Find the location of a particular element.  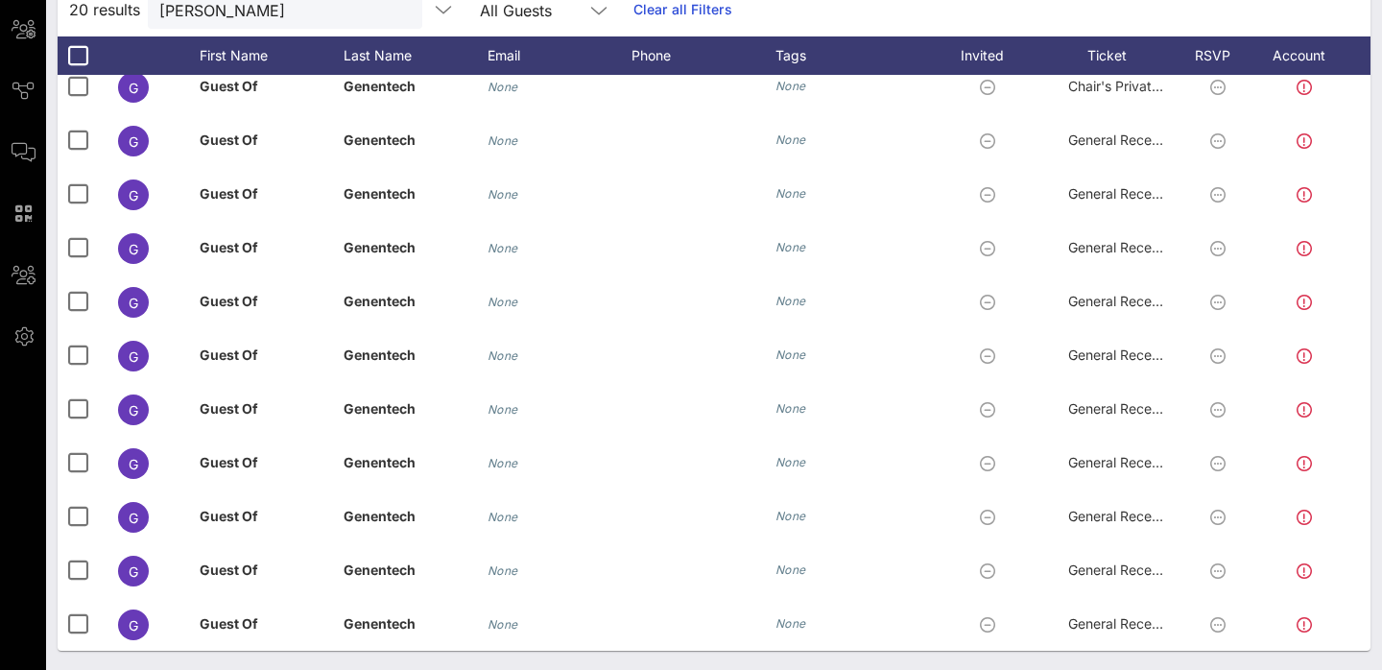

div: Phone is located at coordinates (703, 56).